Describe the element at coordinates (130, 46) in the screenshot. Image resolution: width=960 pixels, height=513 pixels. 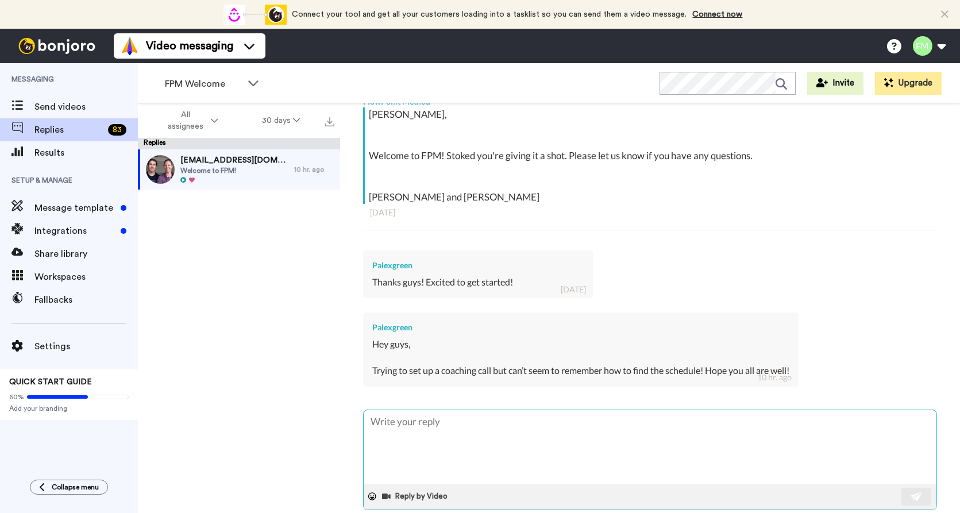
I see `img: vm-color.svg` at that location.